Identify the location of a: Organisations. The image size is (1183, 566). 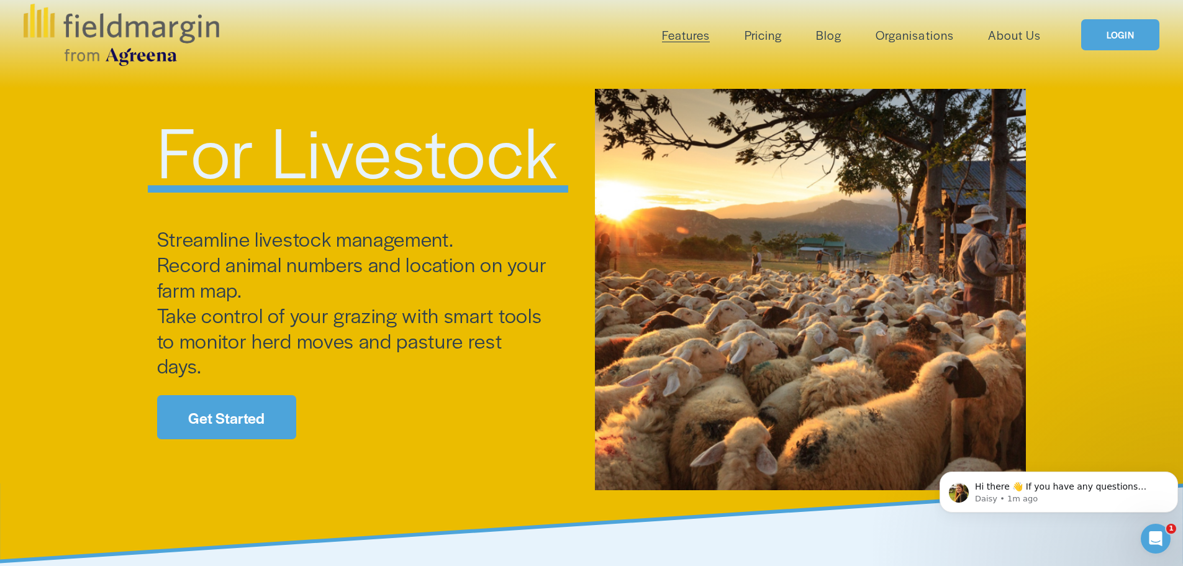
(914, 35).